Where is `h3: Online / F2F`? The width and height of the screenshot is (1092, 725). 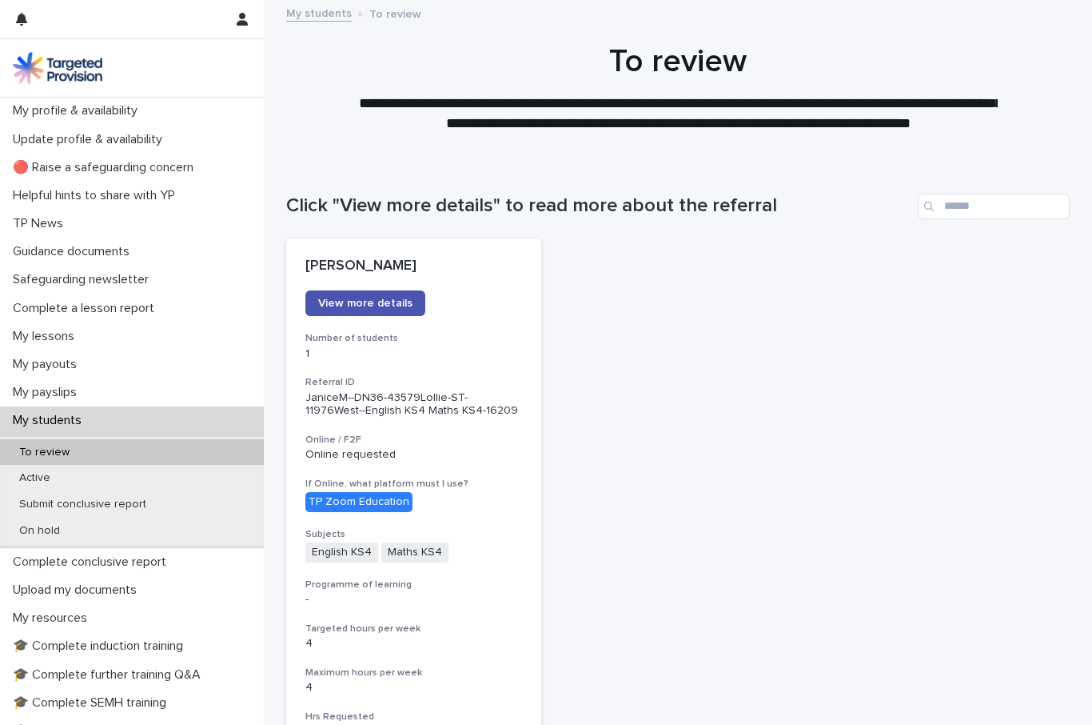 h3: Online / F2F is located at coordinates (413, 440).